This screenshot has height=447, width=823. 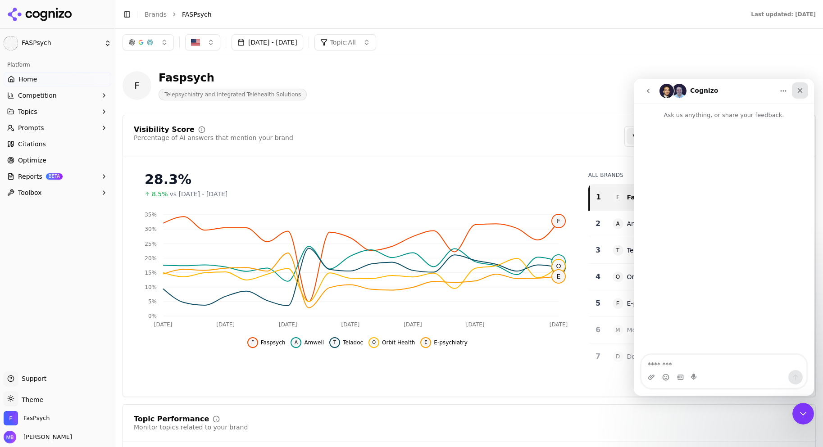 What do you see at coordinates (10, 437) in the screenshot?
I see `img: Michael Boyle` at bounding box center [10, 437].